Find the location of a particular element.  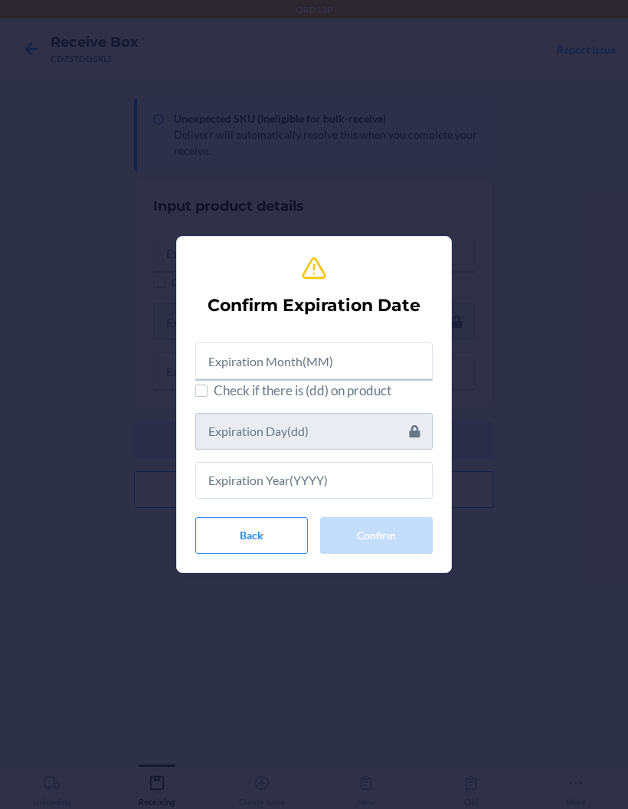

input: Check if there is (dd) on product is located at coordinates (201, 391).